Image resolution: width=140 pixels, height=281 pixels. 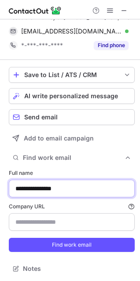 What do you see at coordinates (59, 138) in the screenshot?
I see `span: Add to email campaign` at bounding box center [59, 138].